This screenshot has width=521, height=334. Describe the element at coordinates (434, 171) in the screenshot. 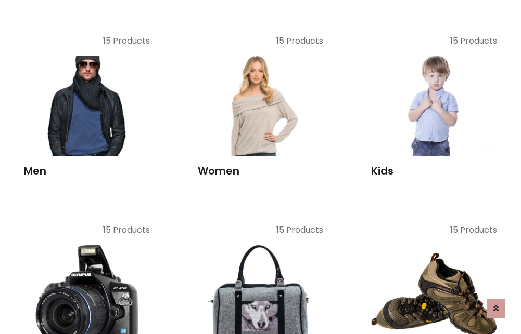

I see `h5: Kids` at that location.